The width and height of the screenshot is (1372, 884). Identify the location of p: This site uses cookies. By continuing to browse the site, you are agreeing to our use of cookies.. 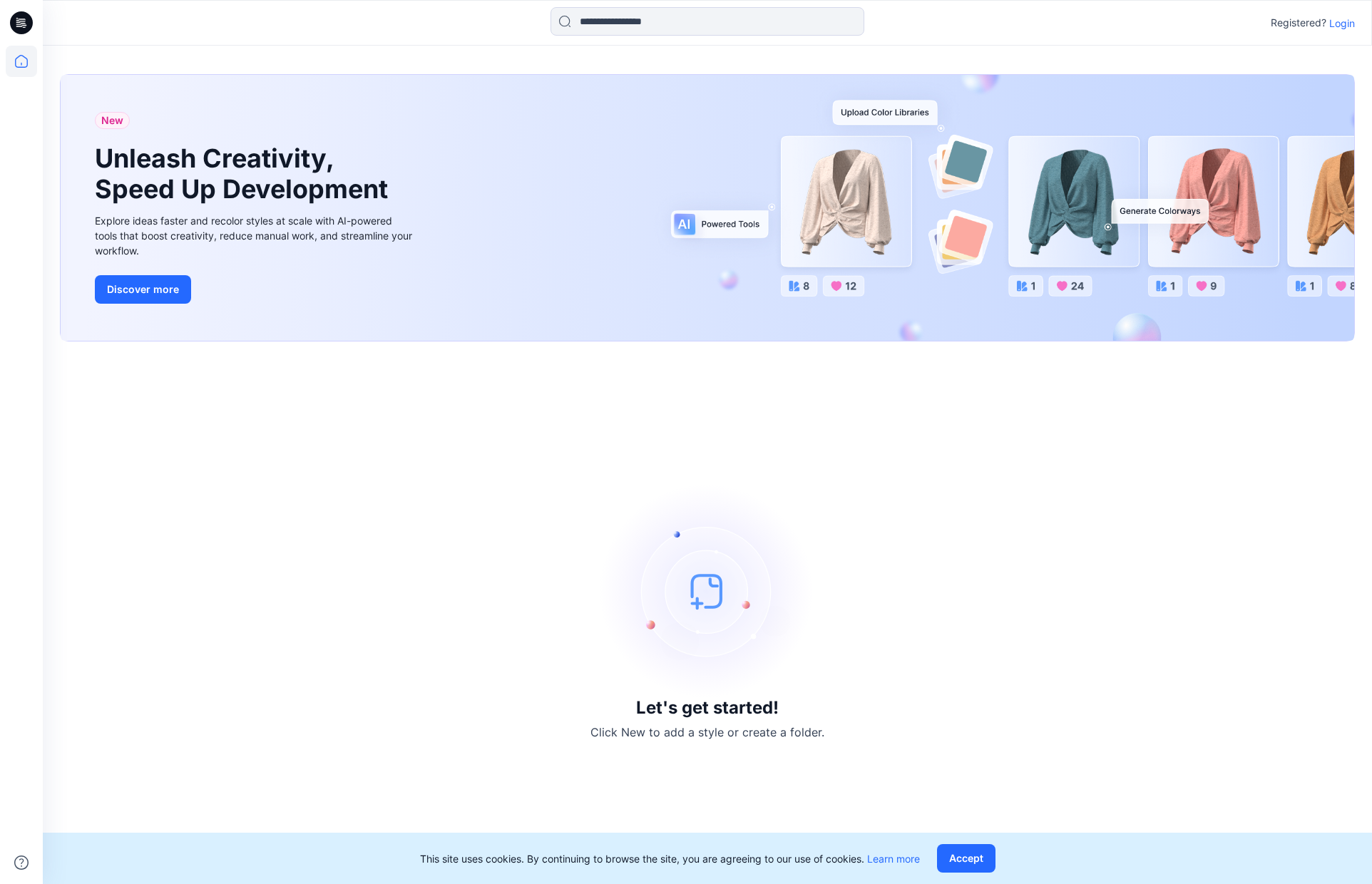
(669, 859).